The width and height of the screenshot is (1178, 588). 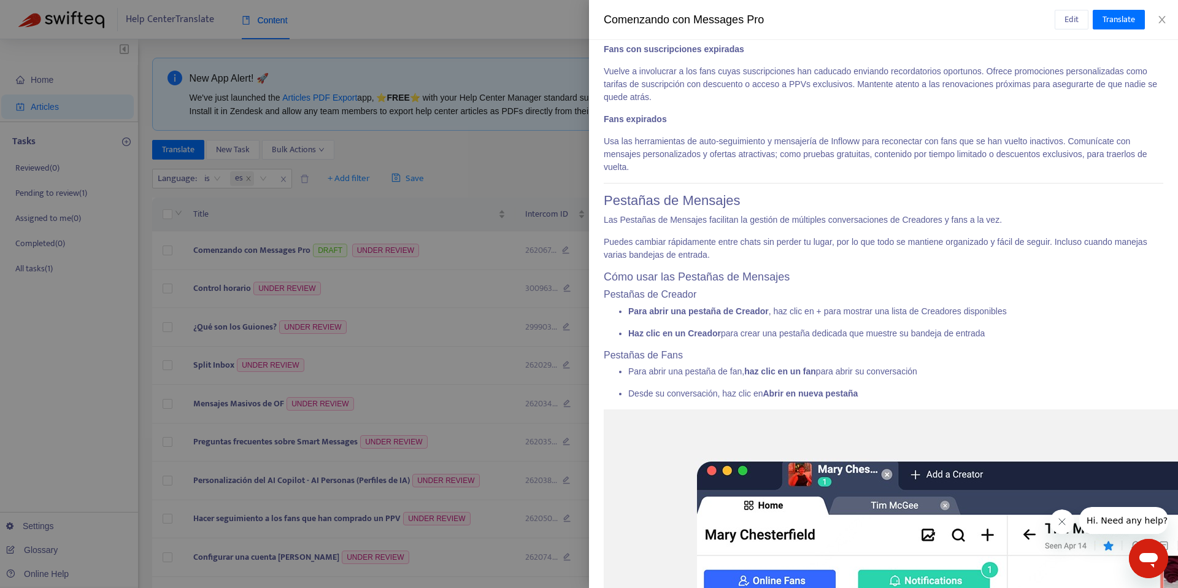 What do you see at coordinates (1071, 20) in the screenshot?
I see `button: Edit` at bounding box center [1071, 20].